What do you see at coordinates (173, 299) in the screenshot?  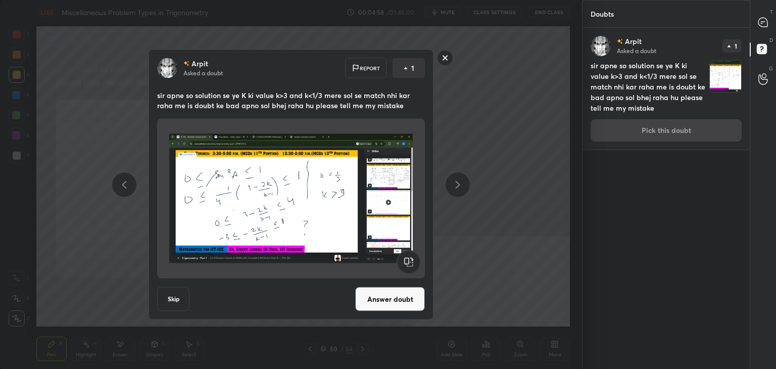 I see `button: Skip` at bounding box center [173, 299].